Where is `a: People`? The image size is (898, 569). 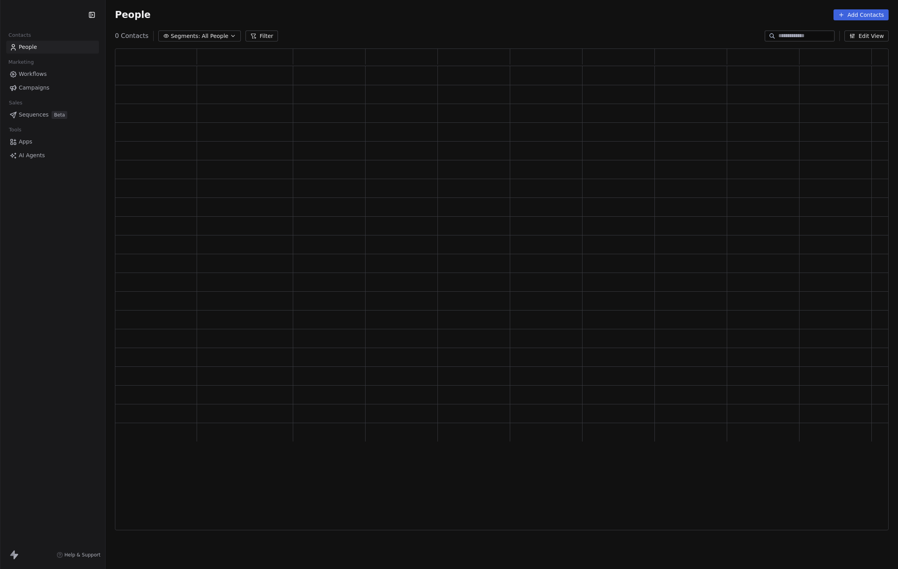 a: People is located at coordinates (52, 47).